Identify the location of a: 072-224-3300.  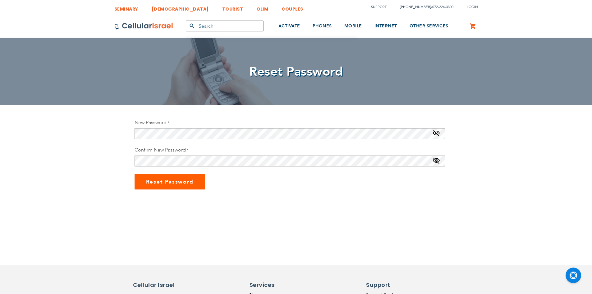
(443, 7).